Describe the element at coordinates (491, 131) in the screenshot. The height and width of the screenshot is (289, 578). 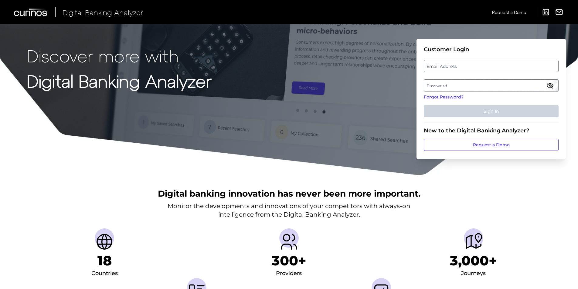
I see `div: New to the Digital Banking Analyzer?` at that location.